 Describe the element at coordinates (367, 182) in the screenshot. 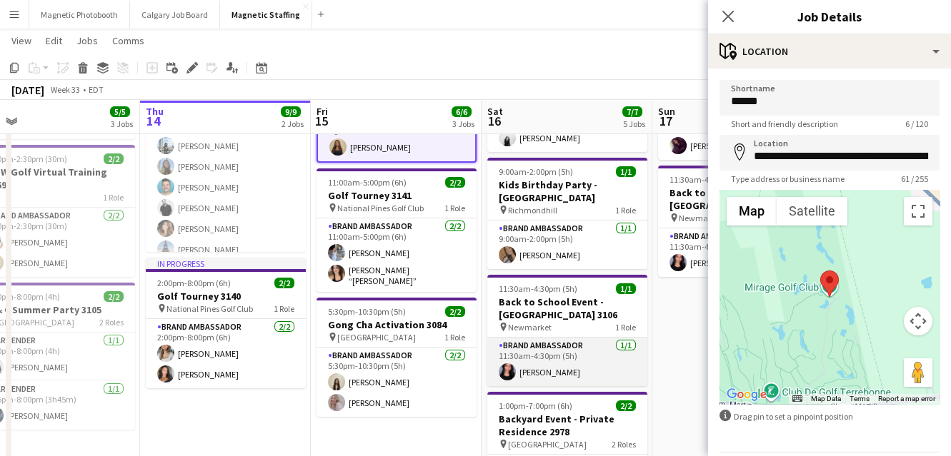

I see `span: 11:00am-5:00pm (6h)` at that location.